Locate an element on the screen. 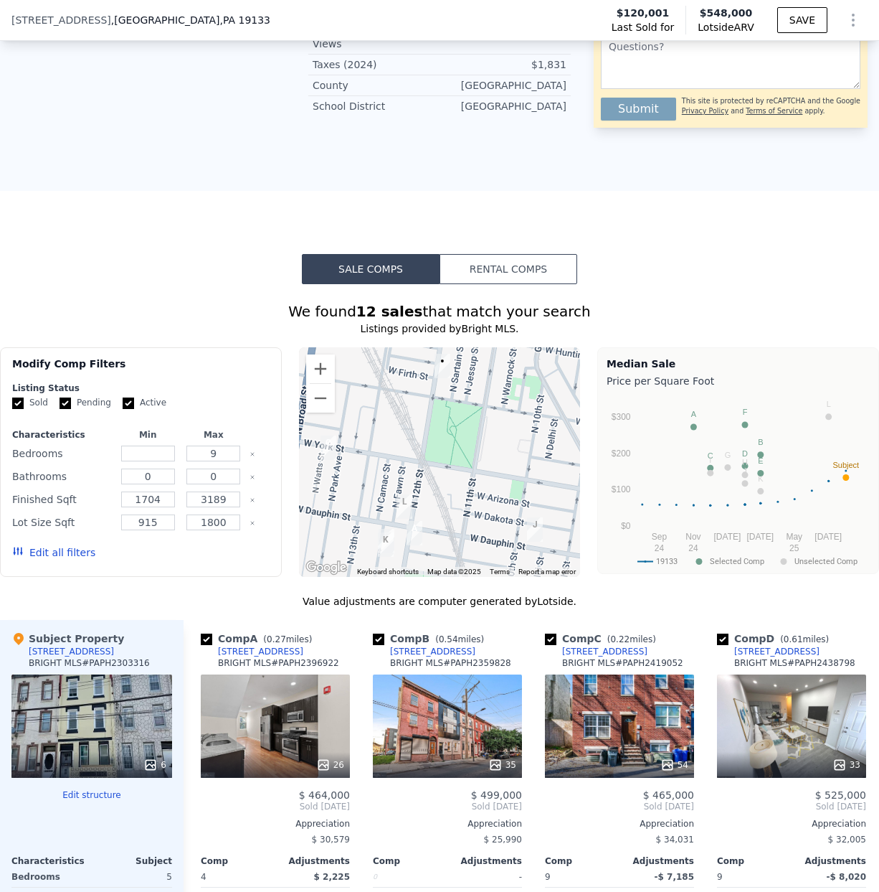  div: Min is located at coordinates (148, 435).